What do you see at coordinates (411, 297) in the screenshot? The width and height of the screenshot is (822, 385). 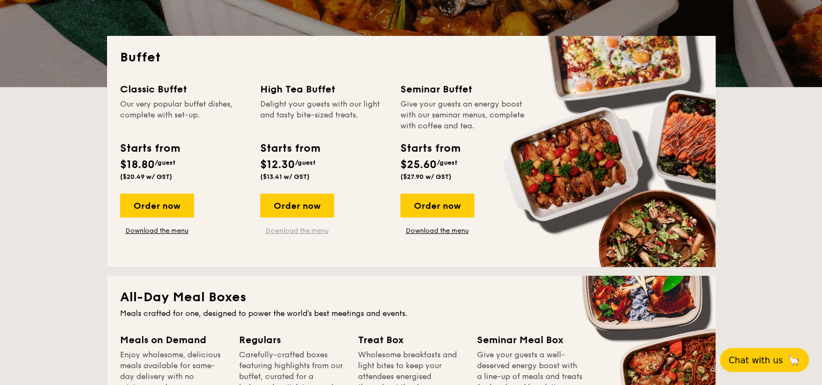 I see `h2: All-Day Meal Boxes` at bounding box center [411, 297].